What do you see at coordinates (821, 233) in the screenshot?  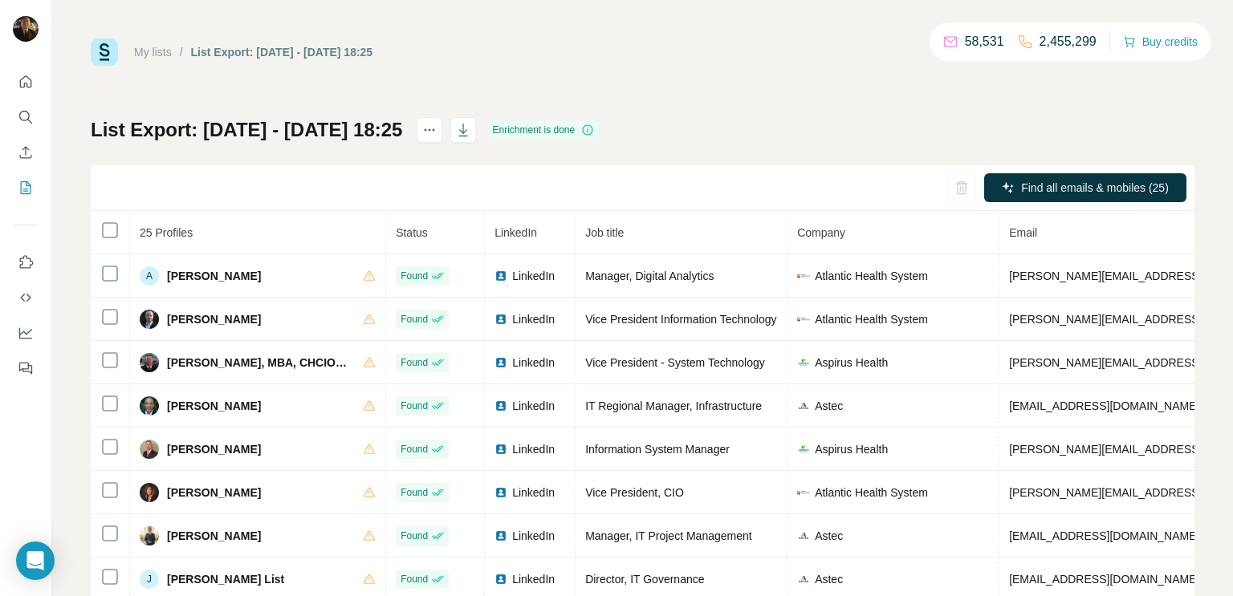 I see `span: Company` at bounding box center [821, 233].